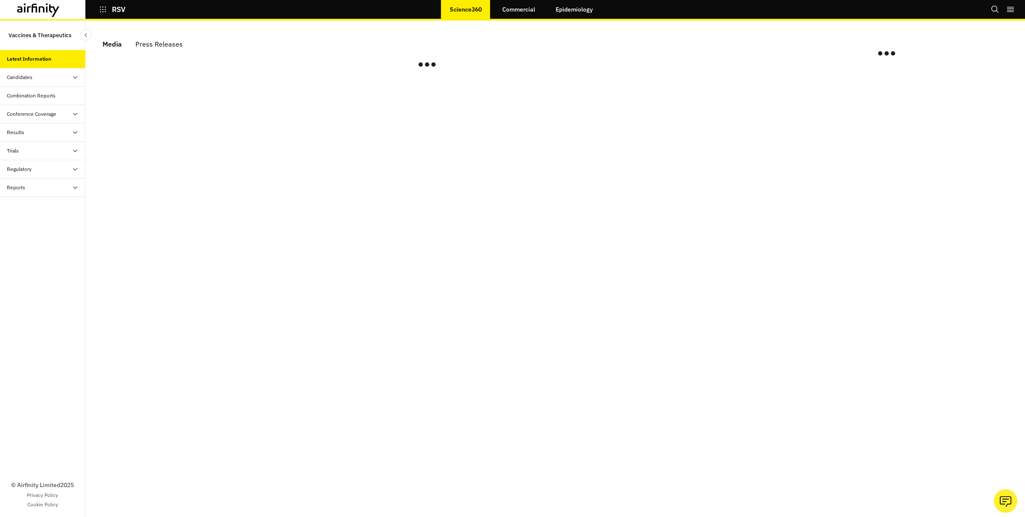  I want to click on p: RSV, so click(119, 9).